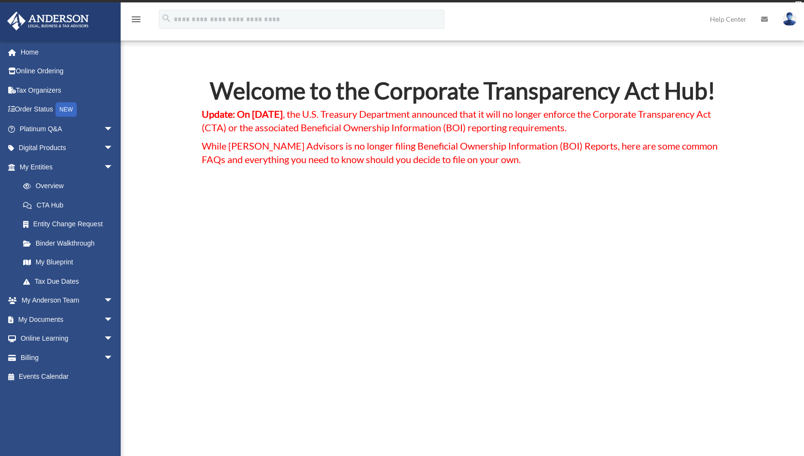 The width and height of the screenshot is (804, 456). I want to click on i: search, so click(166, 18).